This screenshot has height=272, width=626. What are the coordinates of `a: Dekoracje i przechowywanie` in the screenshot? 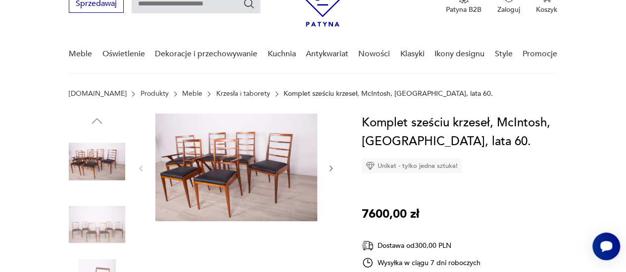 It's located at (206, 54).